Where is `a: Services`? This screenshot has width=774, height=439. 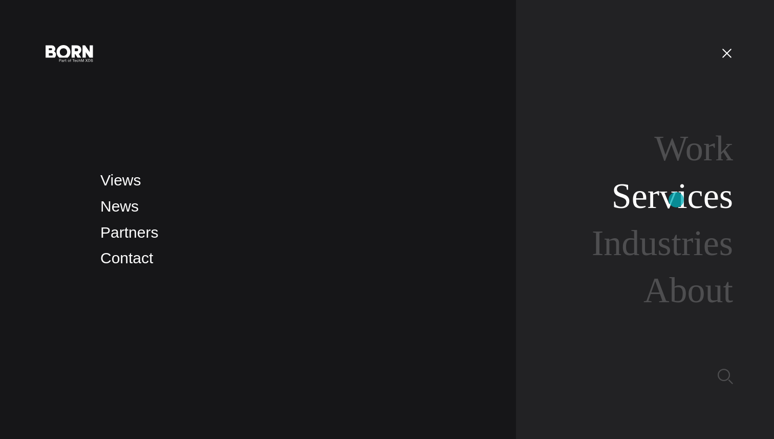 a: Services is located at coordinates (672, 196).